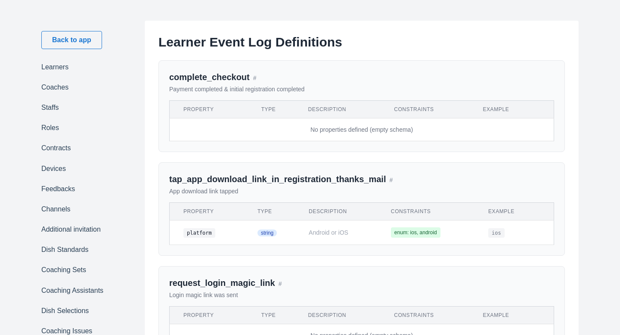 The height and width of the screenshot is (335, 620). Describe the element at coordinates (79, 250) in the screenshot. I see `a: Dish Standards` at that location.